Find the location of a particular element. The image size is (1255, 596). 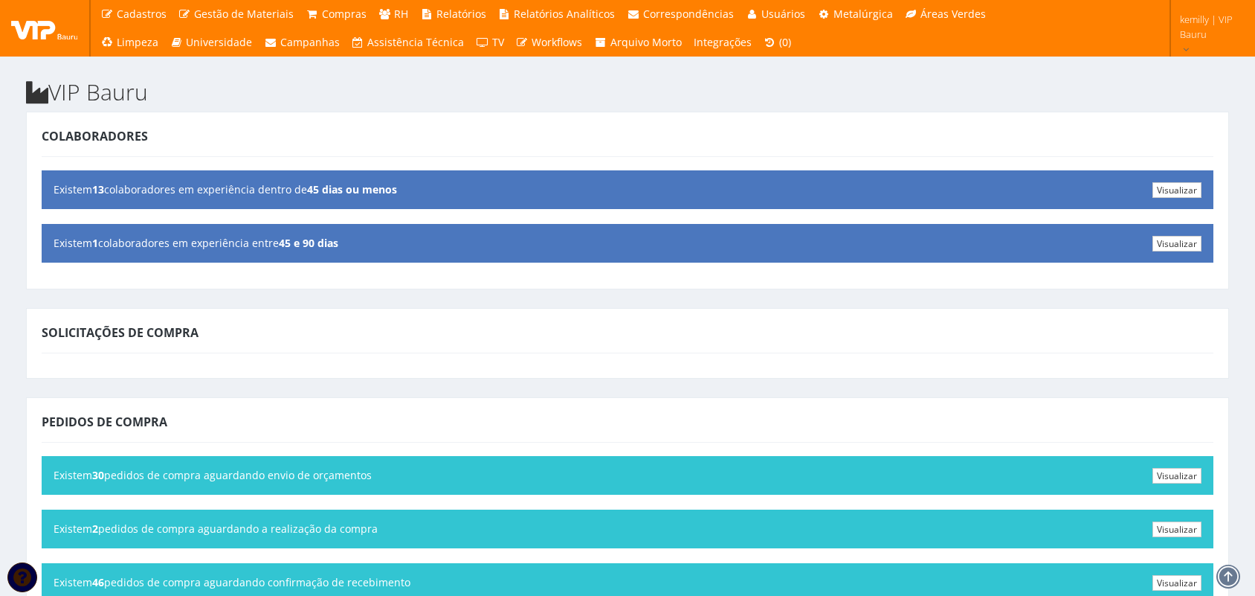

span: Metalúrgica is located at coordinates (863, 13).